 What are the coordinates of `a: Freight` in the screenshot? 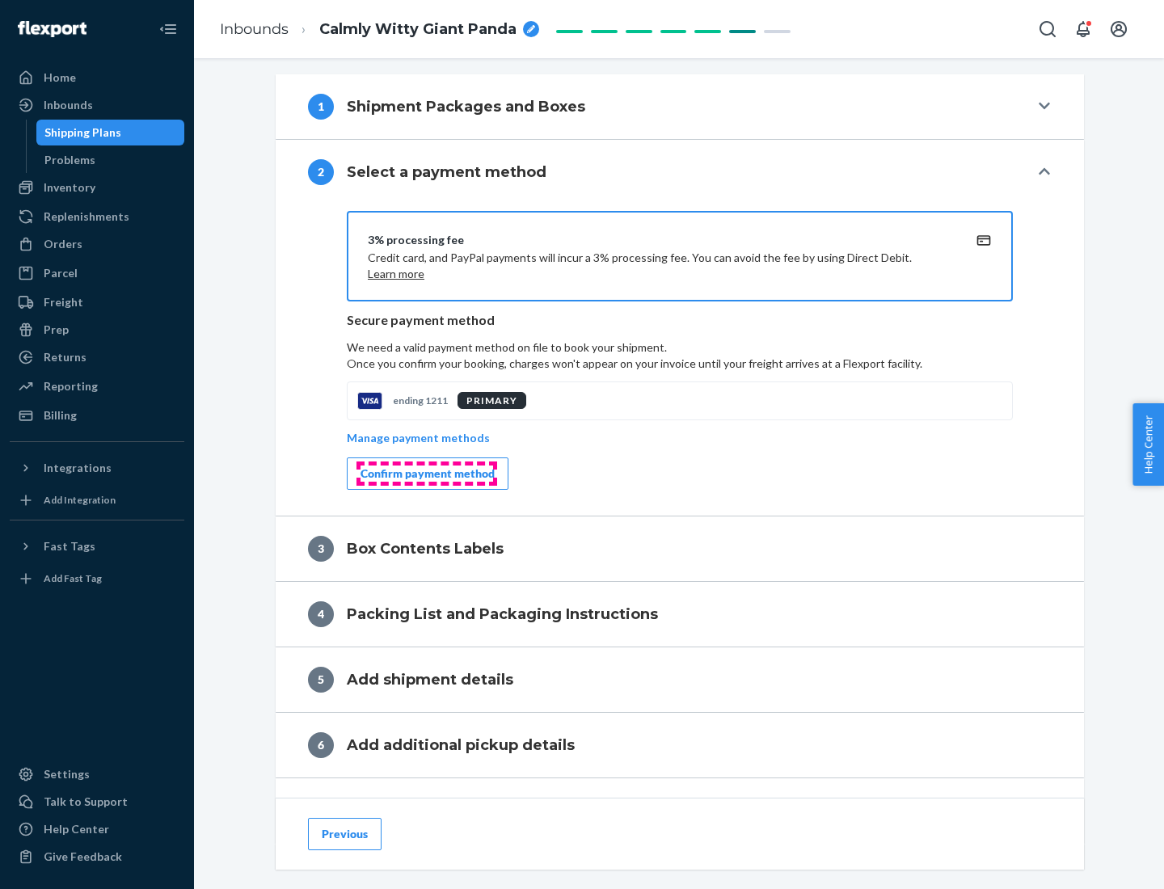 It's located at (97, 302).